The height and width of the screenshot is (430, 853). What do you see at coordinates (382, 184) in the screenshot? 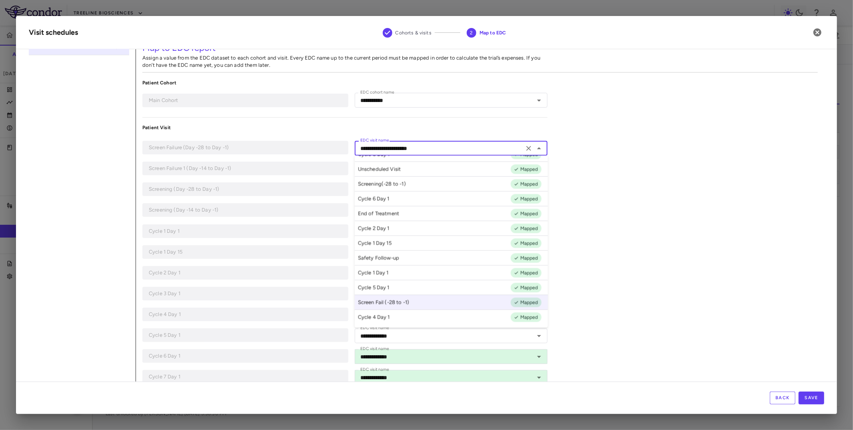
I see `p: Screening(-28 to -1)` at bounding box center [382, 184].